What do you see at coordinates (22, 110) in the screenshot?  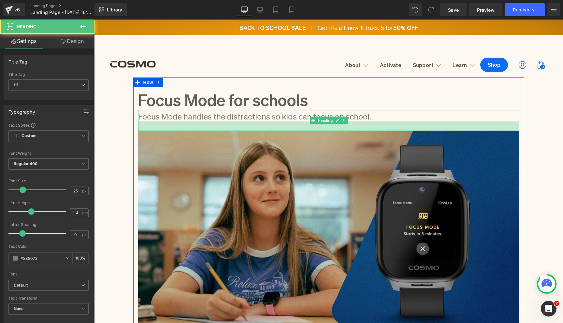 I see `div: Typography` at bounding box center [22, 110].